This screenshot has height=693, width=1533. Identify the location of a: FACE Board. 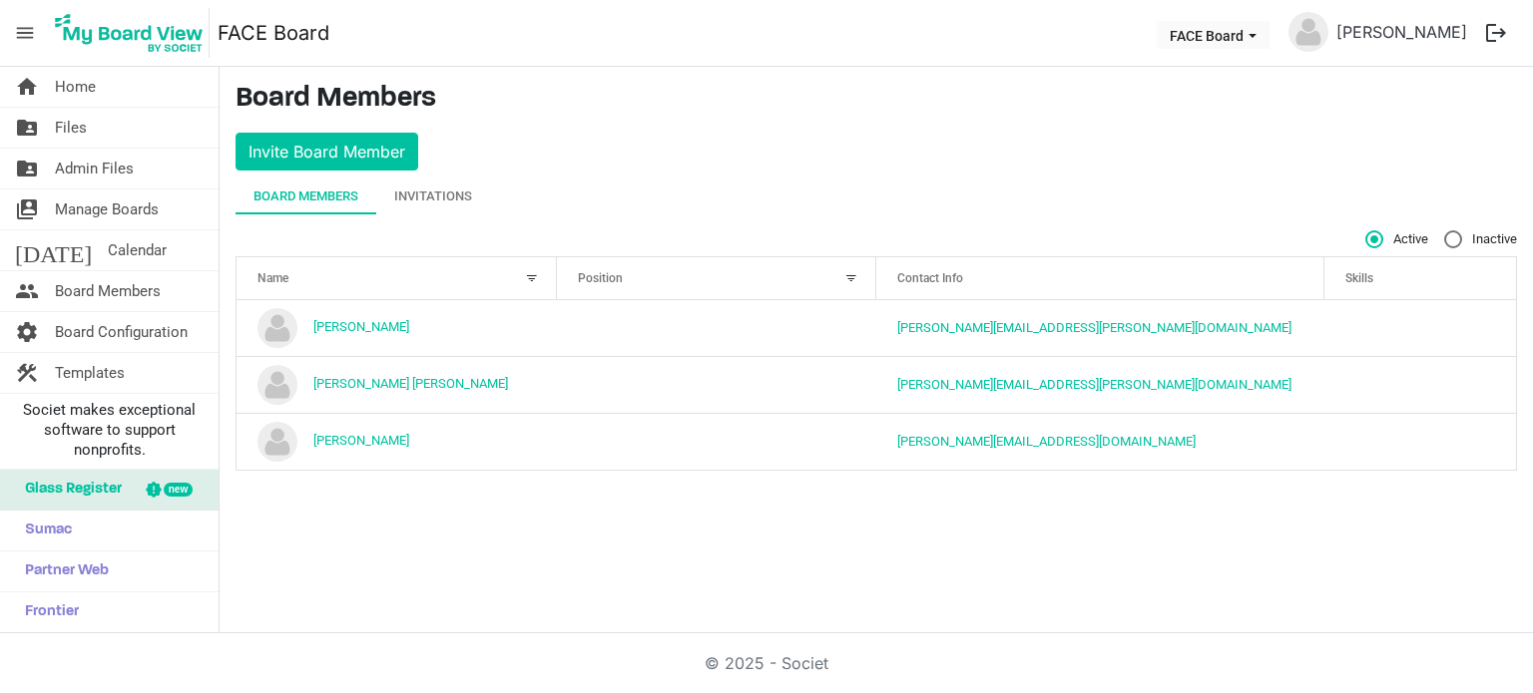
(273, 33).